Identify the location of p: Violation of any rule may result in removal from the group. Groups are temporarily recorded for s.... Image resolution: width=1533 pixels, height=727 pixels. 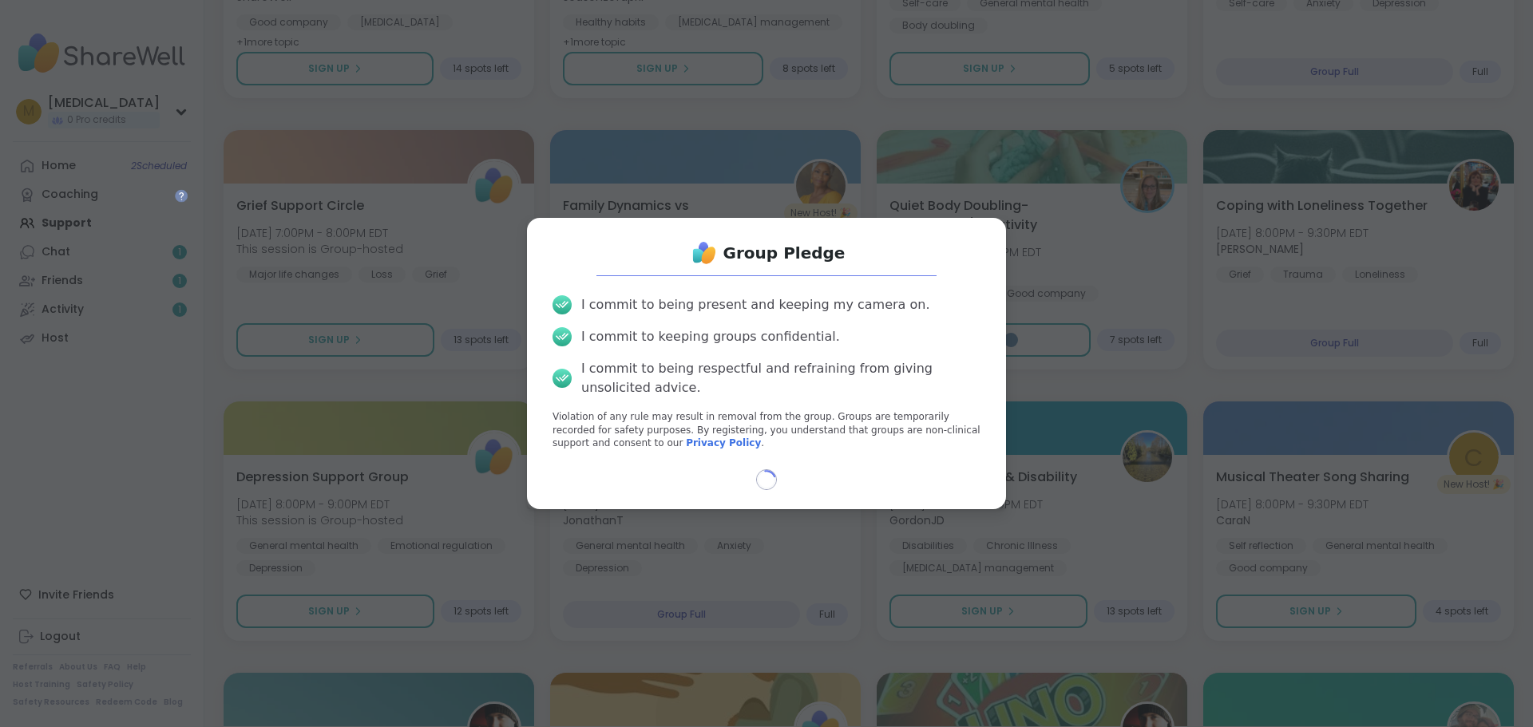
(766, 430).